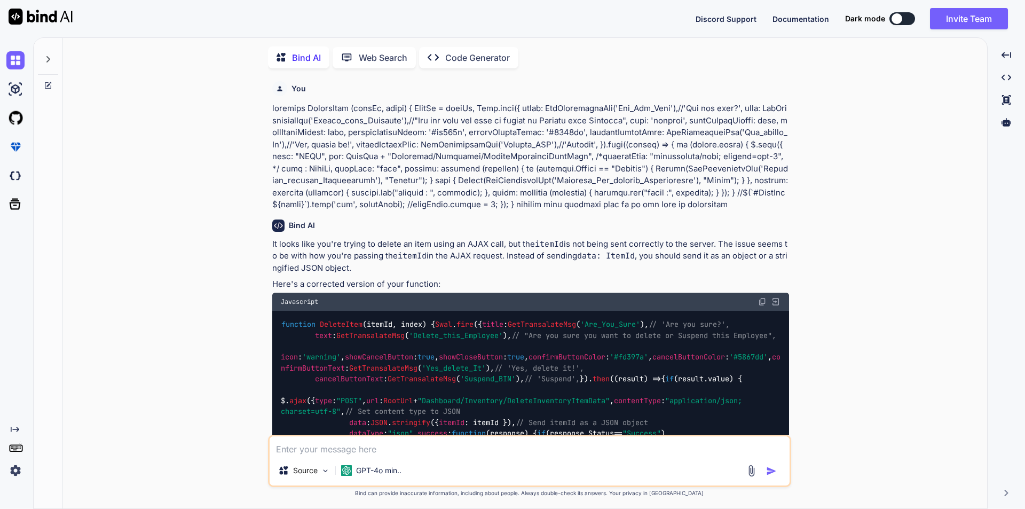  What do you see at coordinates (493, 325) in the screenshot?
I see `span: title` at bounding box center [493, 325].